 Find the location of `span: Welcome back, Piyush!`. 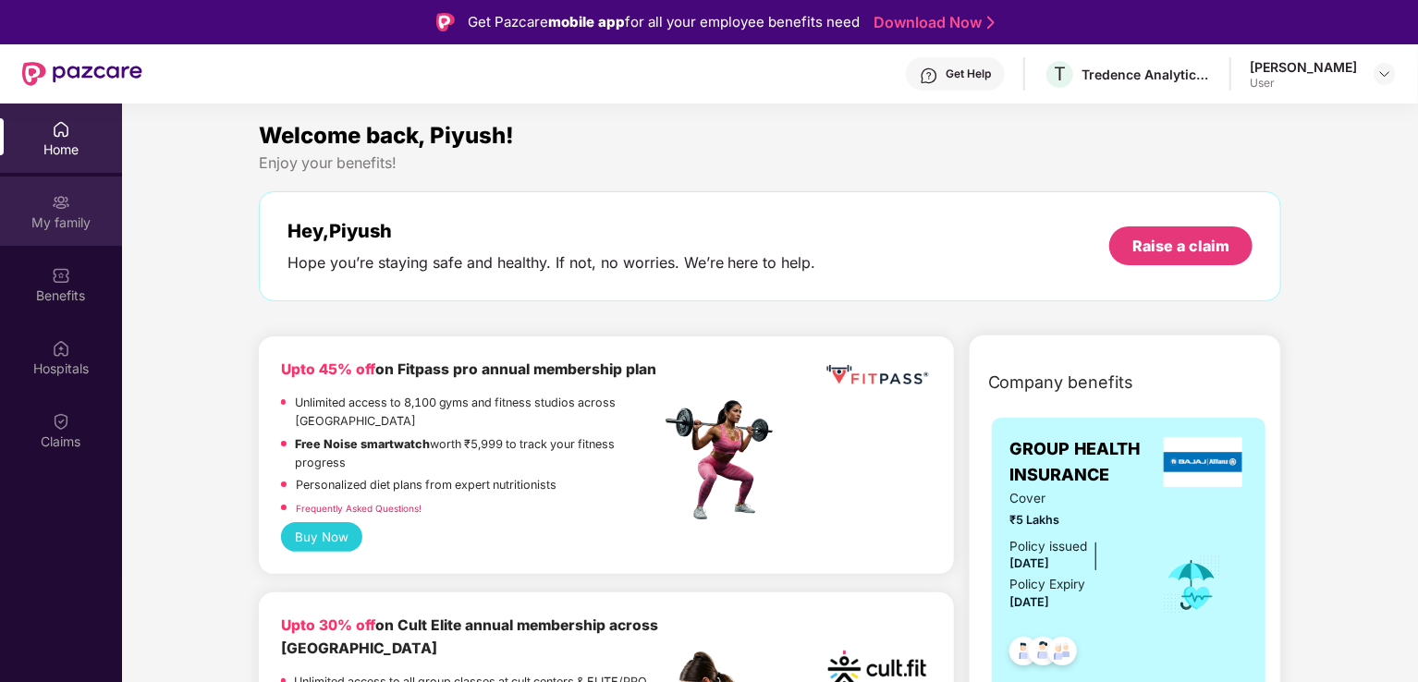

span: Welcome back, Piyush! is located at coordinates (386, 135).